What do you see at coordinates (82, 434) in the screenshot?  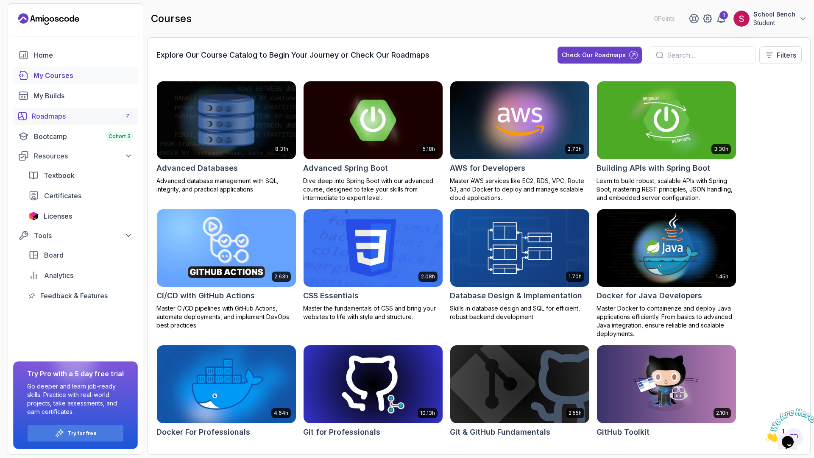 I see `a: Try for free` at bounding box center [82, 434].